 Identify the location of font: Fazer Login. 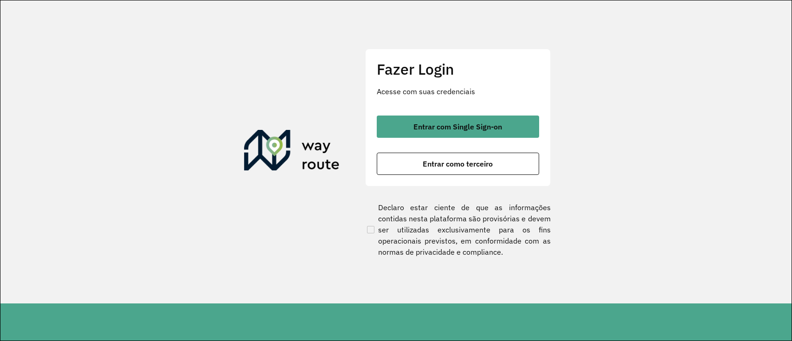
(415, 69).